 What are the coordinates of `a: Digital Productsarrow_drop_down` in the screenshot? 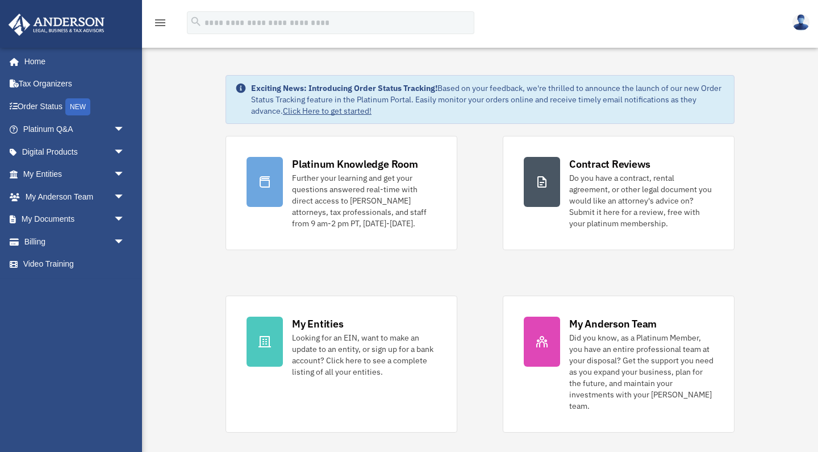 It's located at (75, 152).